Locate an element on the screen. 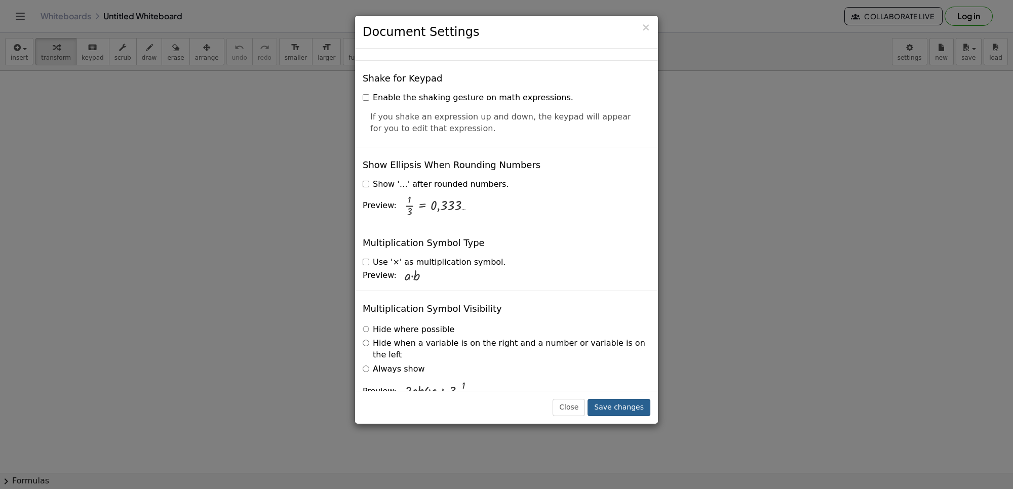 The width and height of the screenshot is (1013, 489). label: Hide where possible is located at coordinates (408, 330).